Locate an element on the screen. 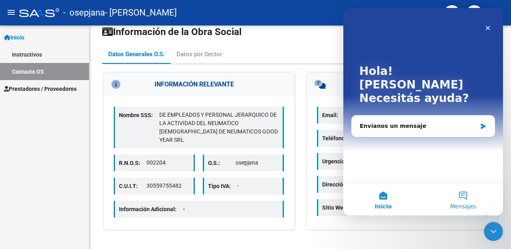 The height and width of the screenshot is (249, 511). p: Necesitás ayuda? is located at coordinates (80, 91).